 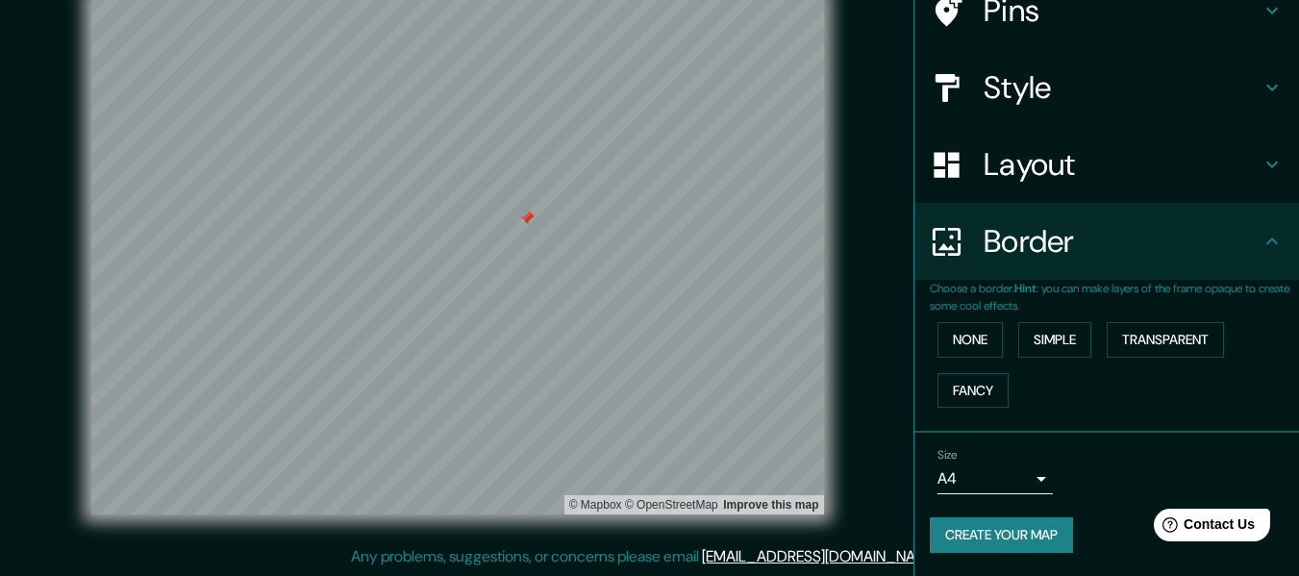 I want to click on div: Layout, so click(x=1107, y=164).